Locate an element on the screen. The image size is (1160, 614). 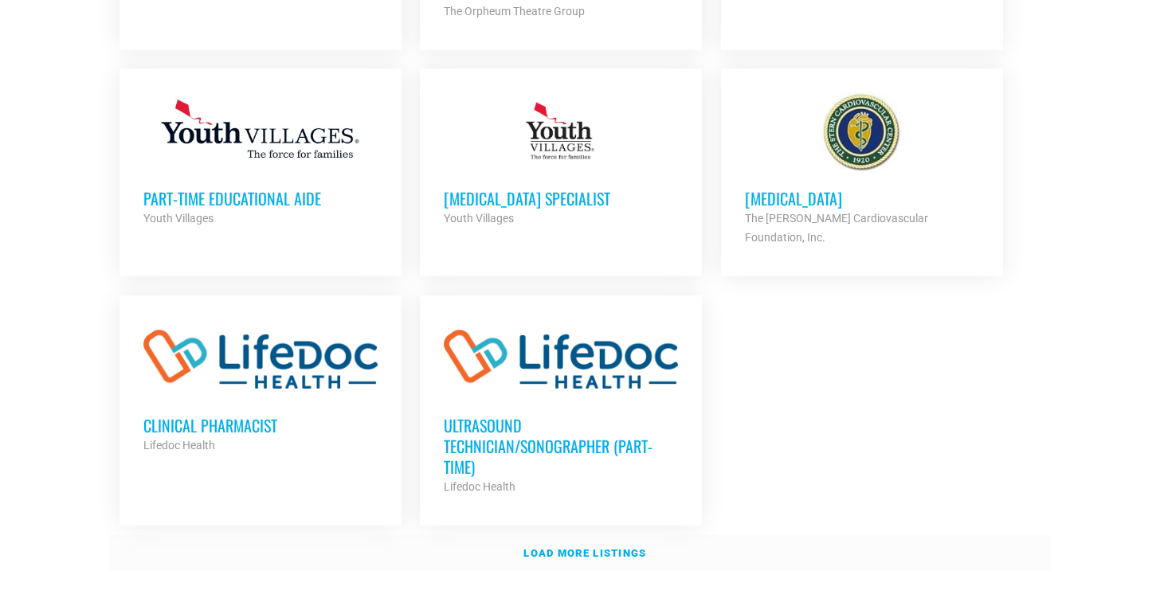
h3: Part-Time Educational Aide is located at coordinates (261, 198).